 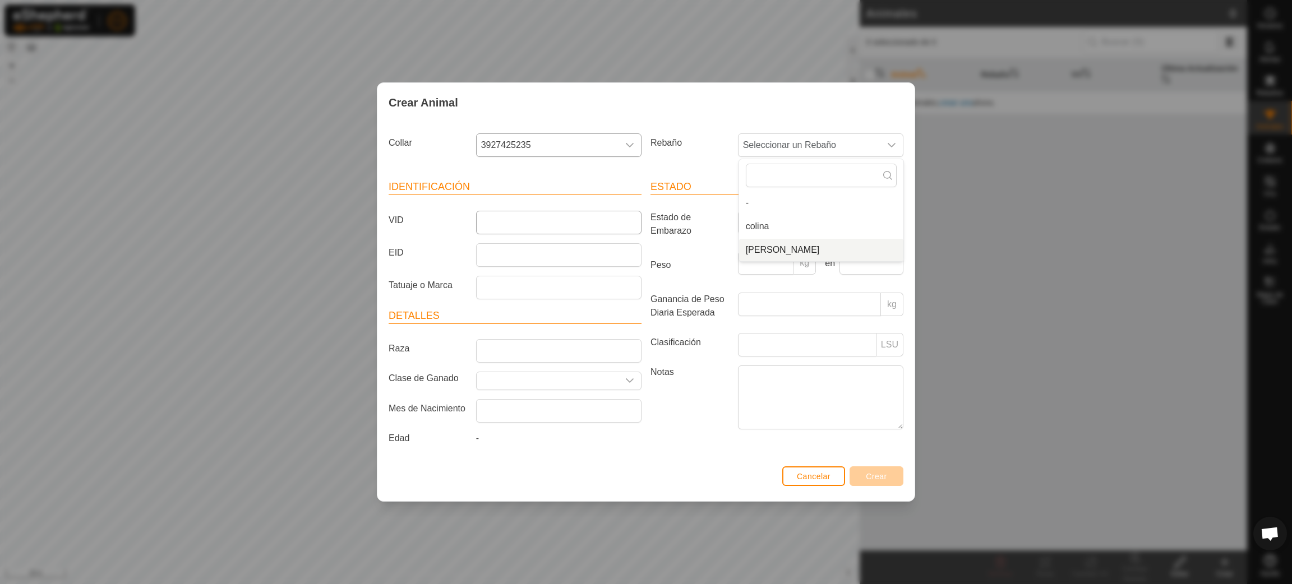 I want to click on span: Crear Animal, so click(x=423, y=103).